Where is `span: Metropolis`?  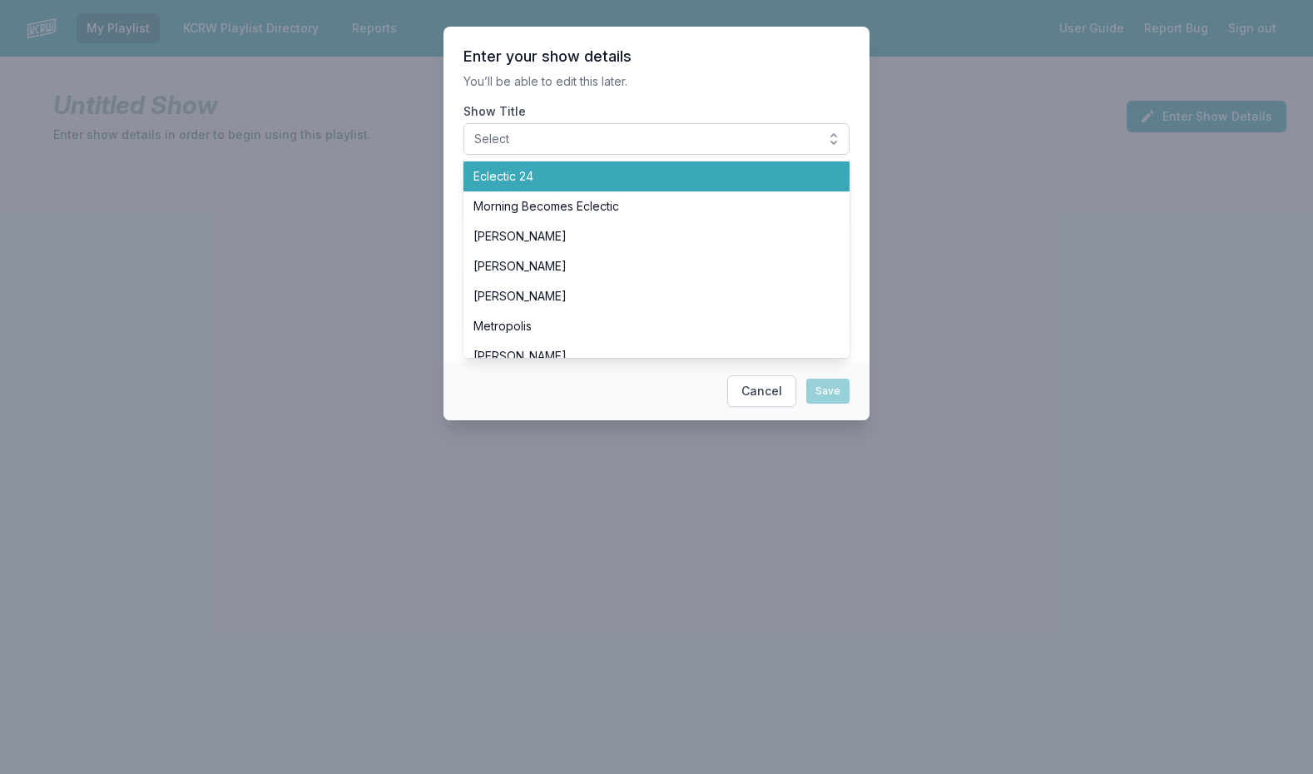
span: Metropolis is located at coordinates (647, 326).